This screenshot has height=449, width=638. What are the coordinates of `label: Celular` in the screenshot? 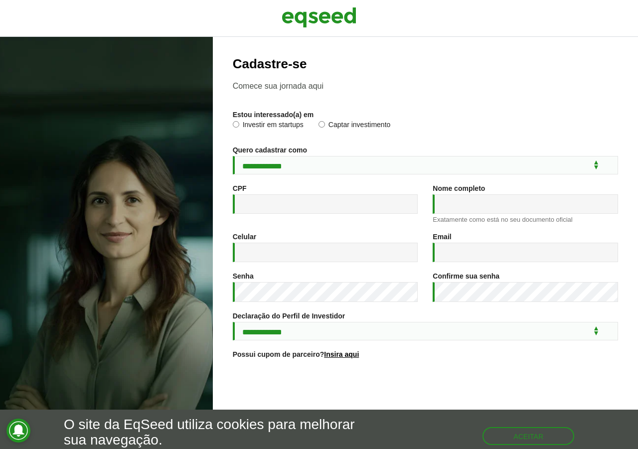 It's located at (244, 237).